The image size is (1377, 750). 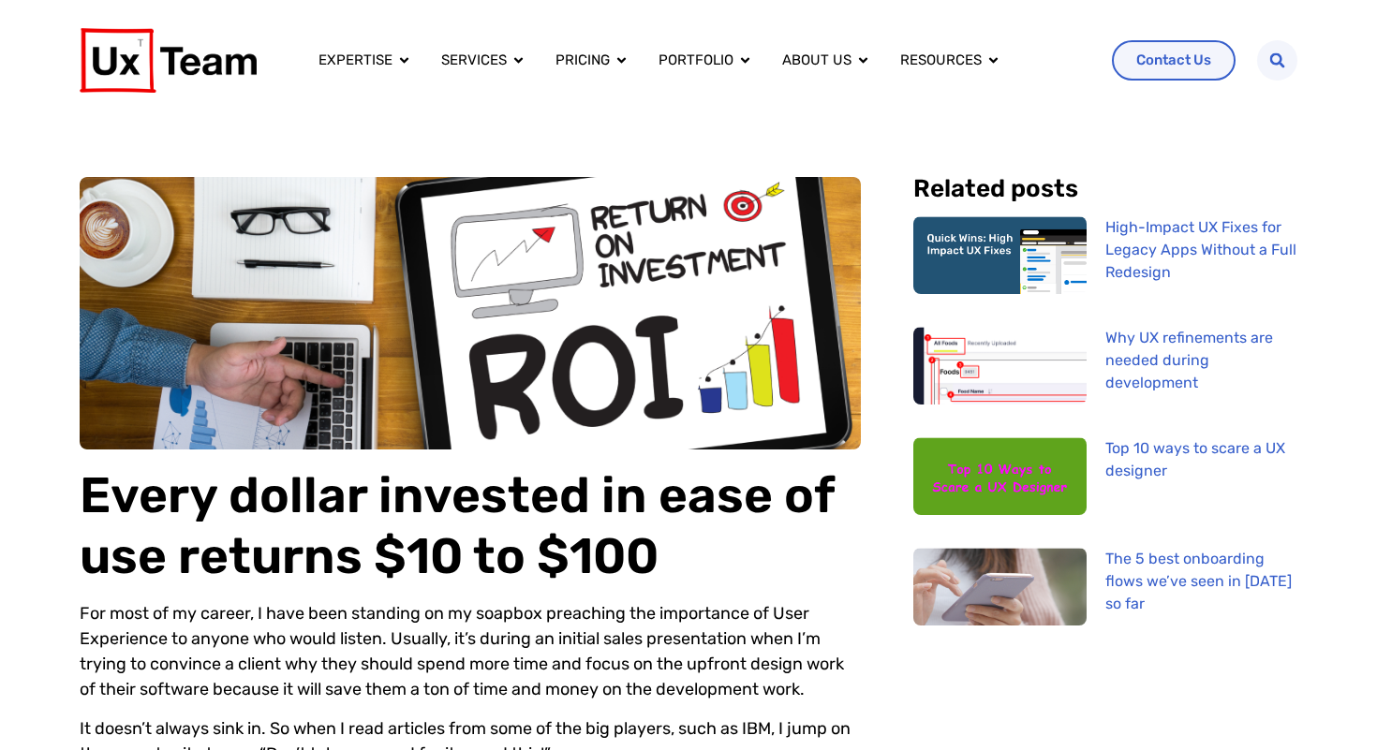 What do you see at coordinates (817, 60) in the screenshot?
I see `span: About us` at bounding box center [817, 60].